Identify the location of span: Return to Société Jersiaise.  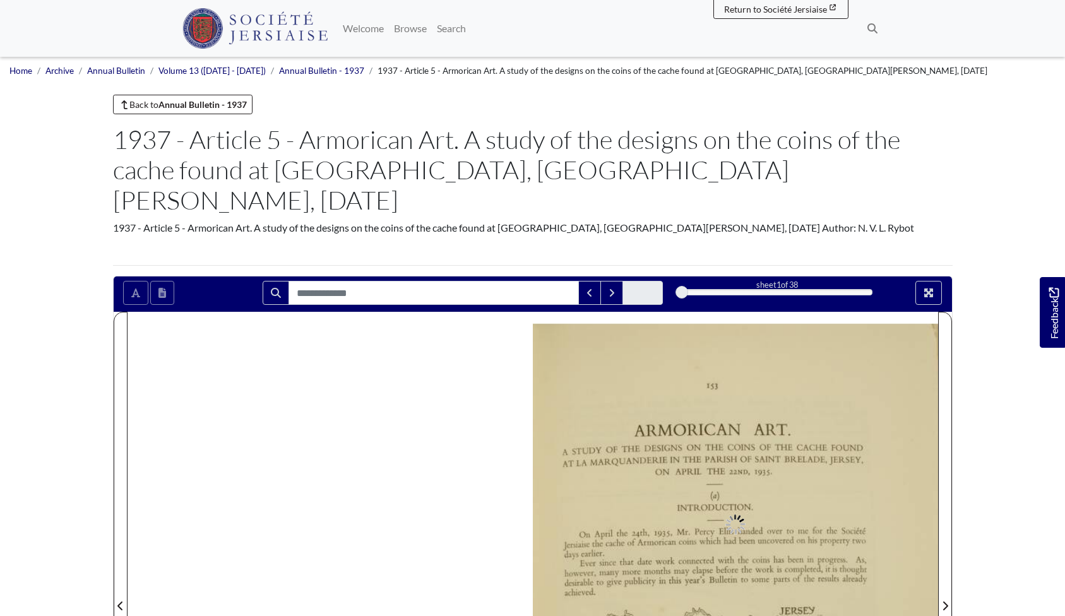
(775, 9).